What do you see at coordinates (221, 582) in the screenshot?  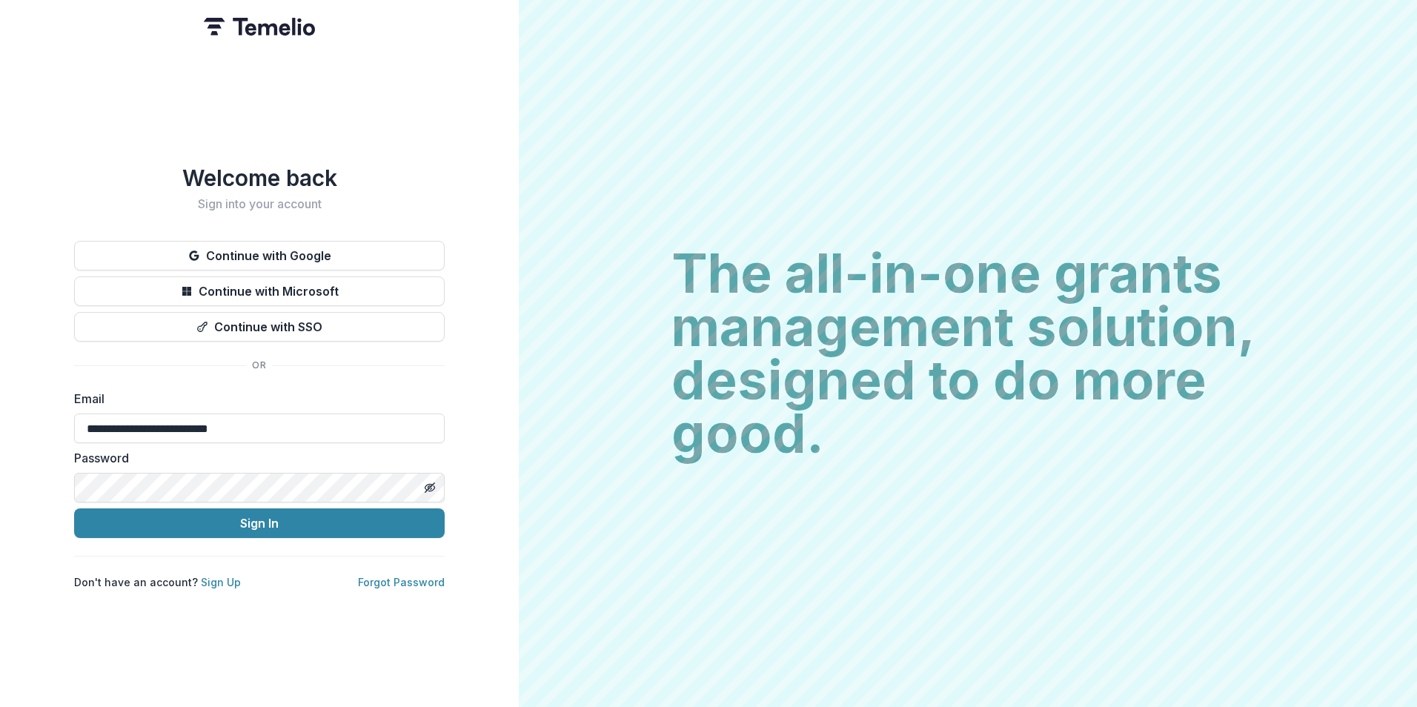 I see `a: Sign Up` at bounding box center [221, 582].